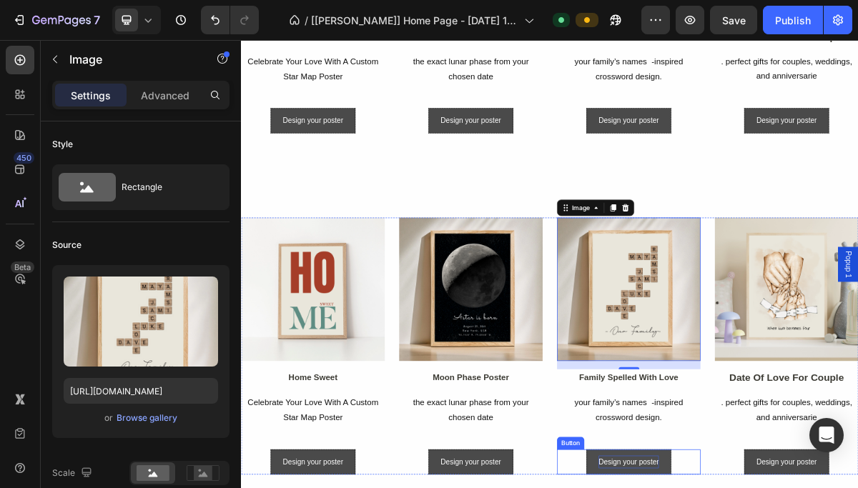 The height and width of the screenshot is (488, 858). I want to click on div: Style, so click(62, 144).